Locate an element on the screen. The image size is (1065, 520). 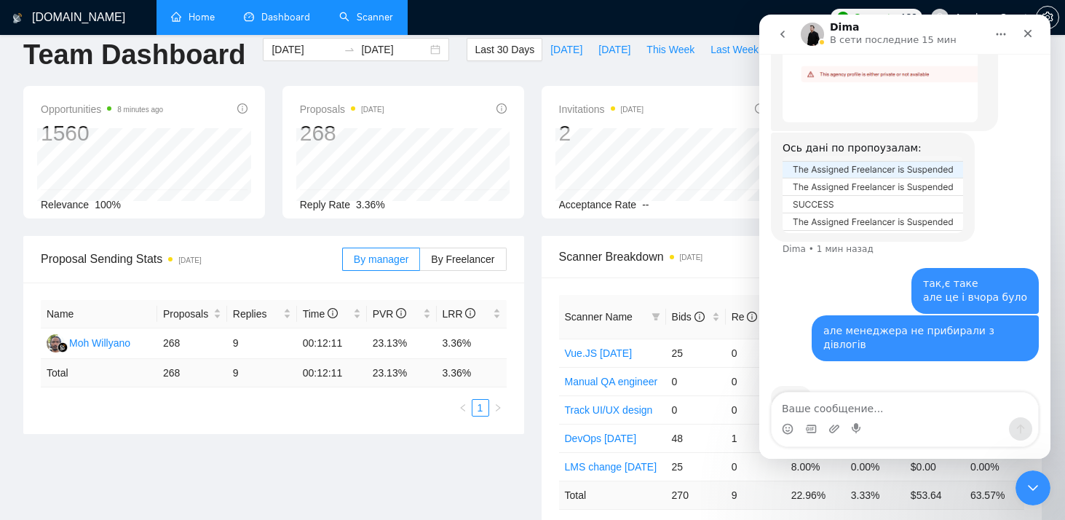
time: 8 minutes ago is located at coordinates (140, 109).